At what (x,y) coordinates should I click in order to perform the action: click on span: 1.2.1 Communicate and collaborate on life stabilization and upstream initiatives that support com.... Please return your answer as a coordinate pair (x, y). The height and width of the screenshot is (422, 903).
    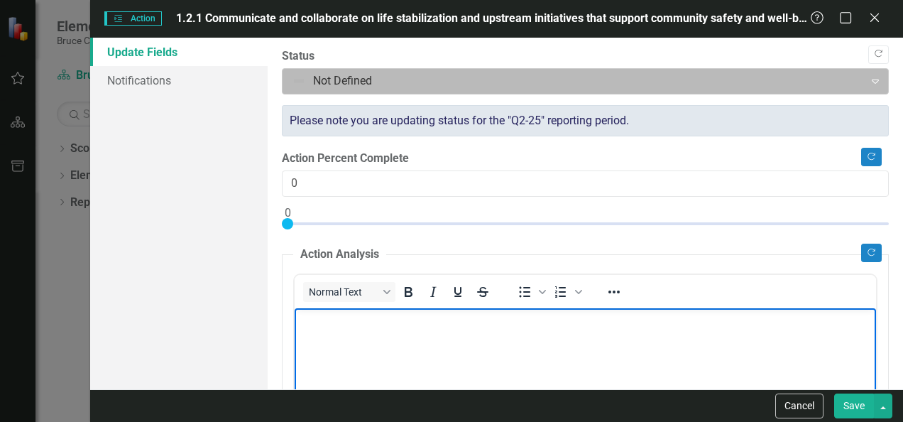
    Looking at the image, I should click on (500, 18).